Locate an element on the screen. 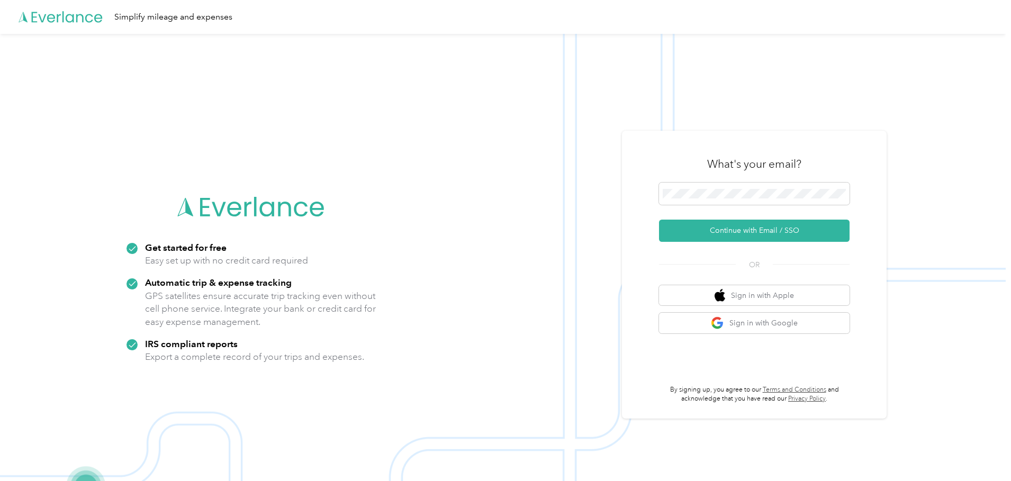 The height and width of the screenshot is (481, 1011). strong: Get started for free is located at coordinates (186, 247).